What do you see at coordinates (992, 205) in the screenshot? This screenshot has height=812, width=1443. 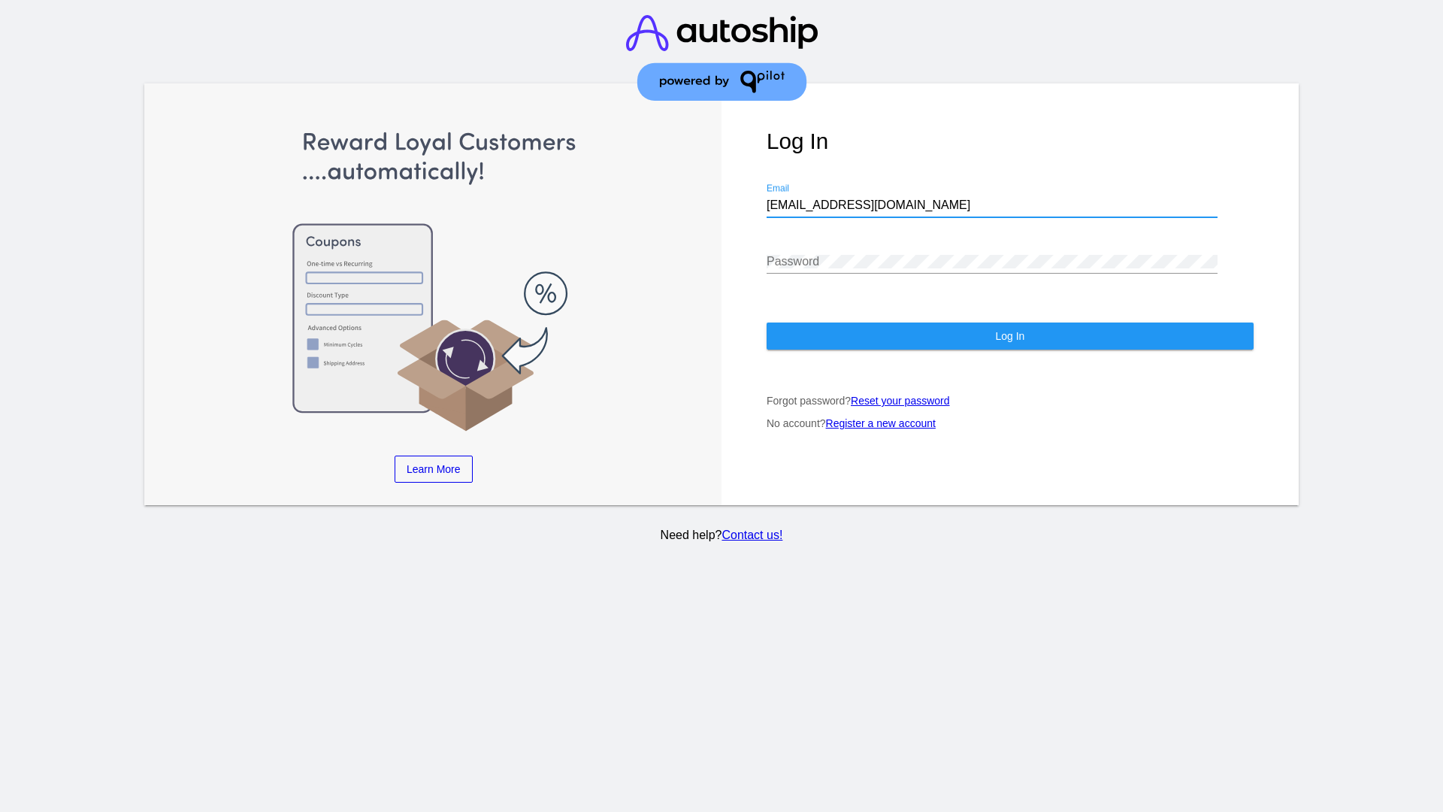 I see `input: Email` at bounding box center [992, 205].